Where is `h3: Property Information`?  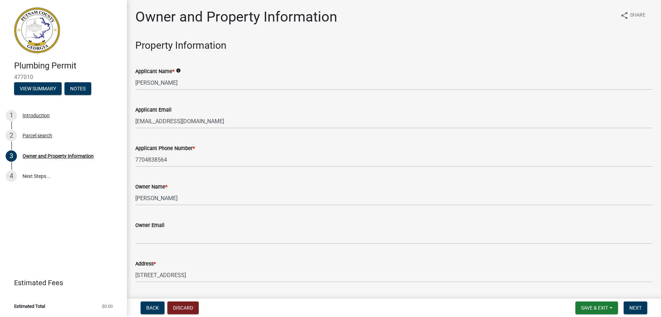 h3: Property Information is located at coordinates (394, 45).